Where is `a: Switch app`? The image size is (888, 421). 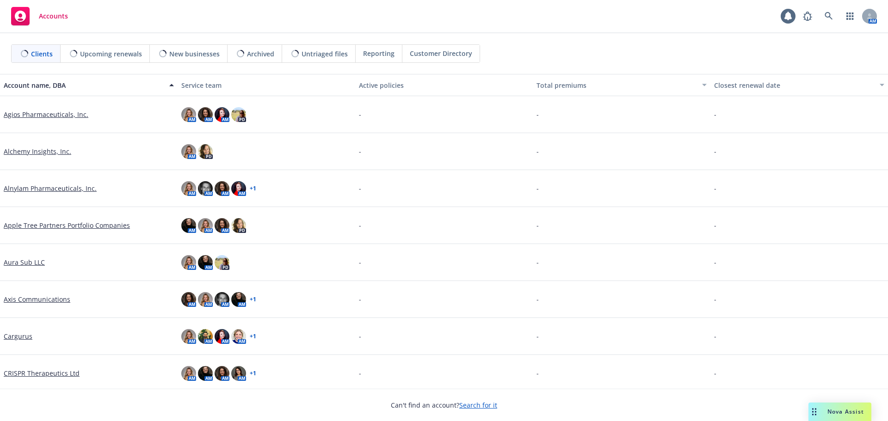 a: Switch app is located at coordinates (850, 16).